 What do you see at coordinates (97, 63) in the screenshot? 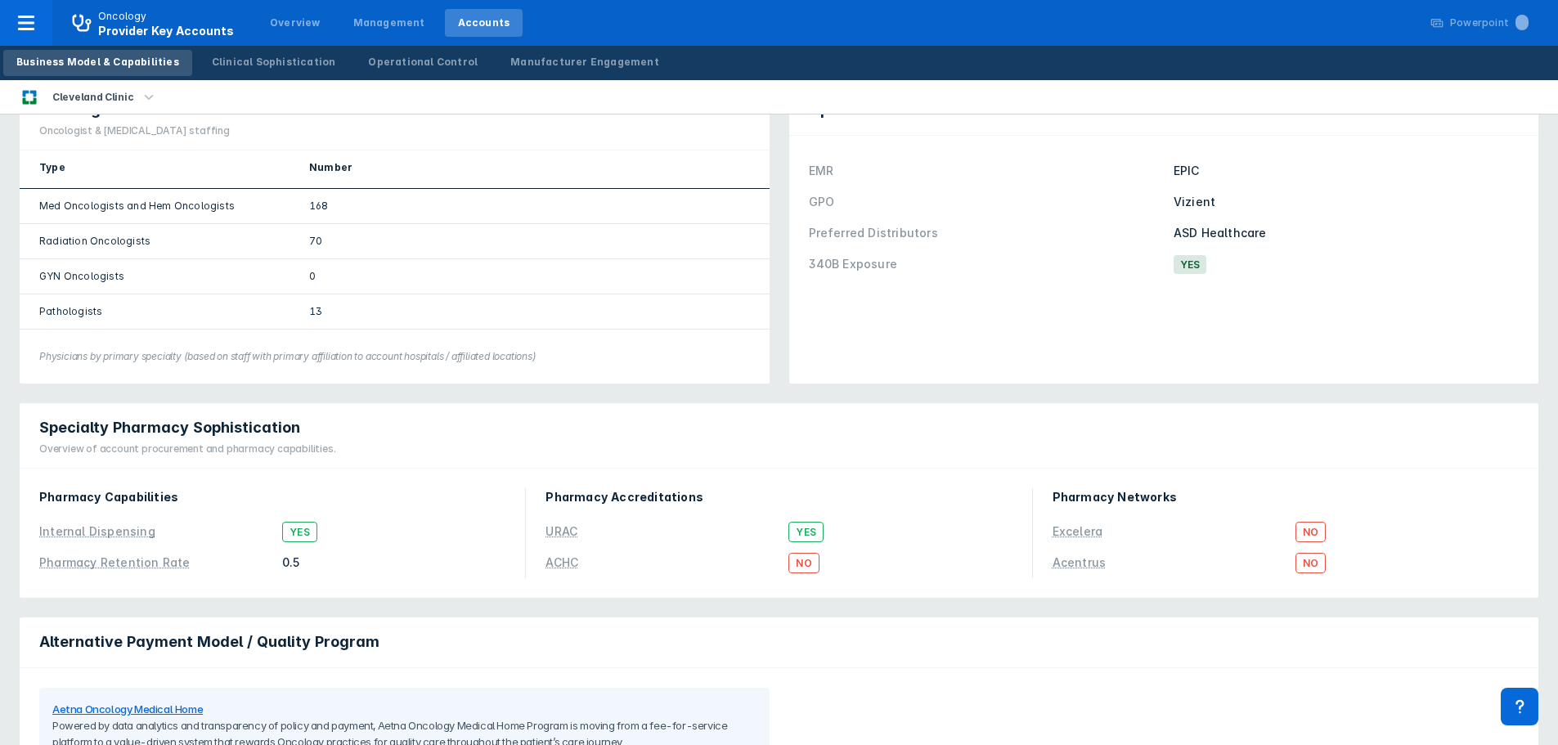
I see `a: Business Model & Capabilities` at bounding box center [97, 63].